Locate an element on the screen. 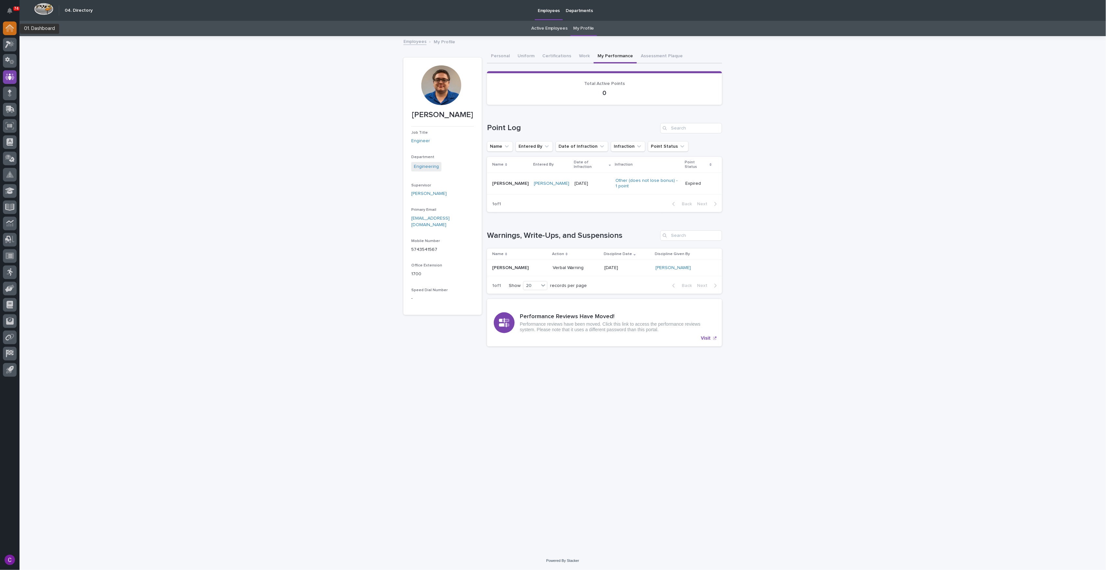 This screenshot has width=1106, height=570. p: Visit is located at coordinates (706, 338).